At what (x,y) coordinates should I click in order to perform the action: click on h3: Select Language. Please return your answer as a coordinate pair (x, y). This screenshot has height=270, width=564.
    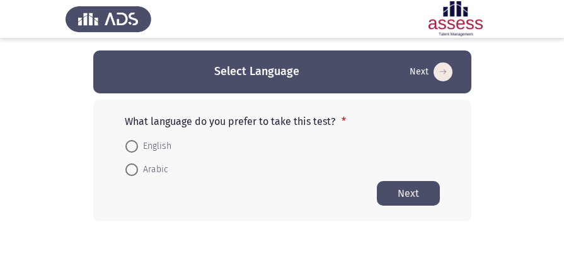
    Looking at the image, I should click on (256, 71).